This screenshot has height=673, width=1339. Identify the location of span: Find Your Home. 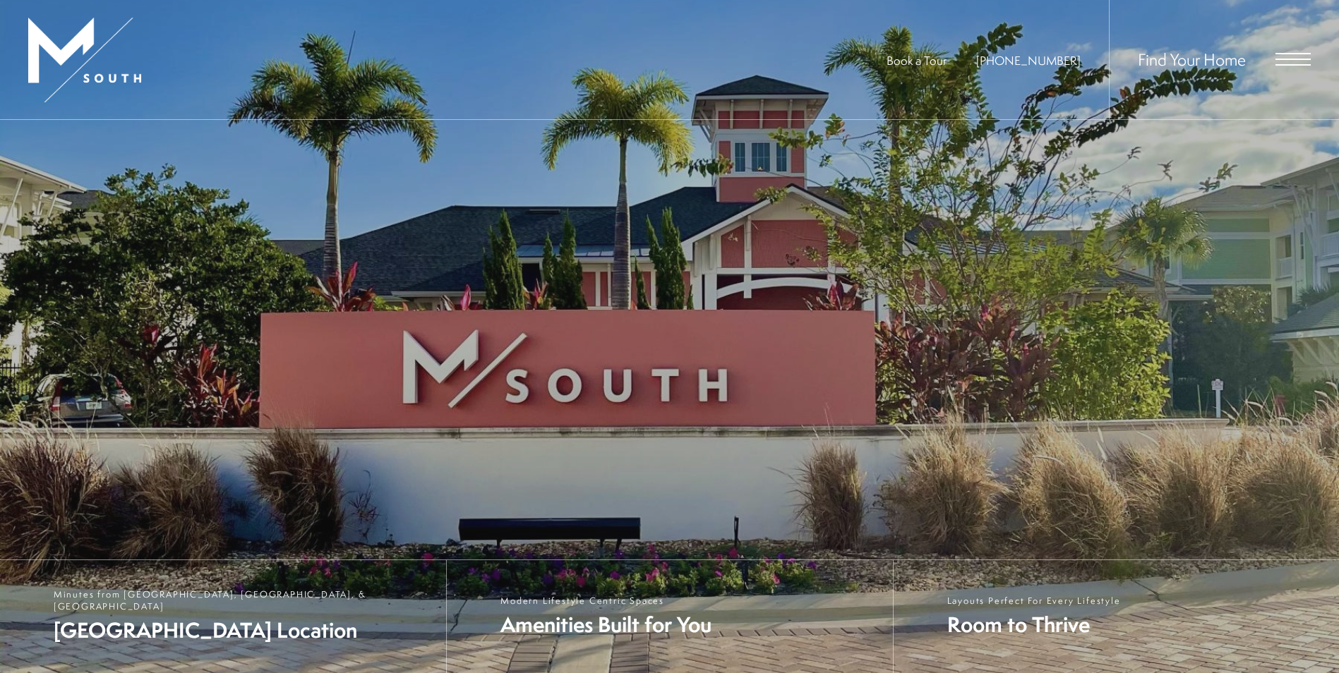
(1192, 59).